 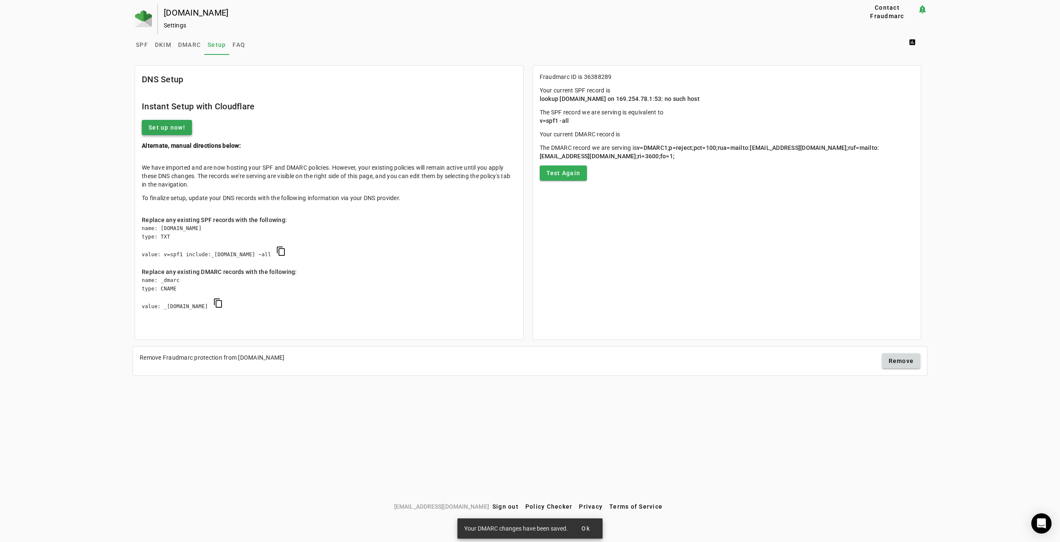 I want to click on button: Set up now!, so click(x=167, y=127).